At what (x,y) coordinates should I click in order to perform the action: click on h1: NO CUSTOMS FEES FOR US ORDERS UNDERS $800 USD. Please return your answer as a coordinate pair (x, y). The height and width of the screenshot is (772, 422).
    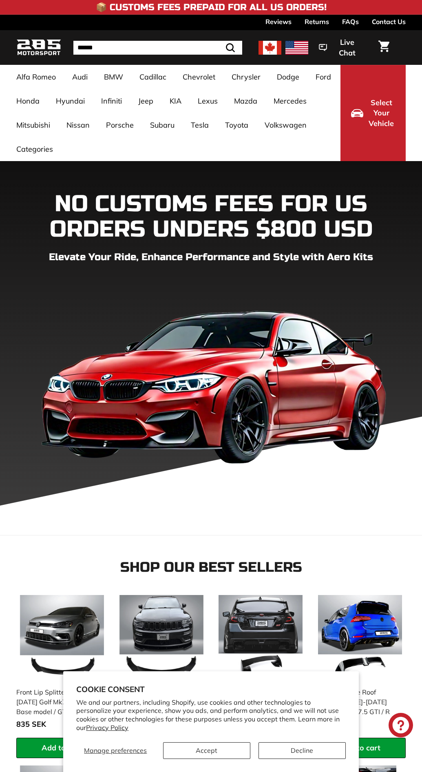
    Looking at the image, I should click on (211, 217).